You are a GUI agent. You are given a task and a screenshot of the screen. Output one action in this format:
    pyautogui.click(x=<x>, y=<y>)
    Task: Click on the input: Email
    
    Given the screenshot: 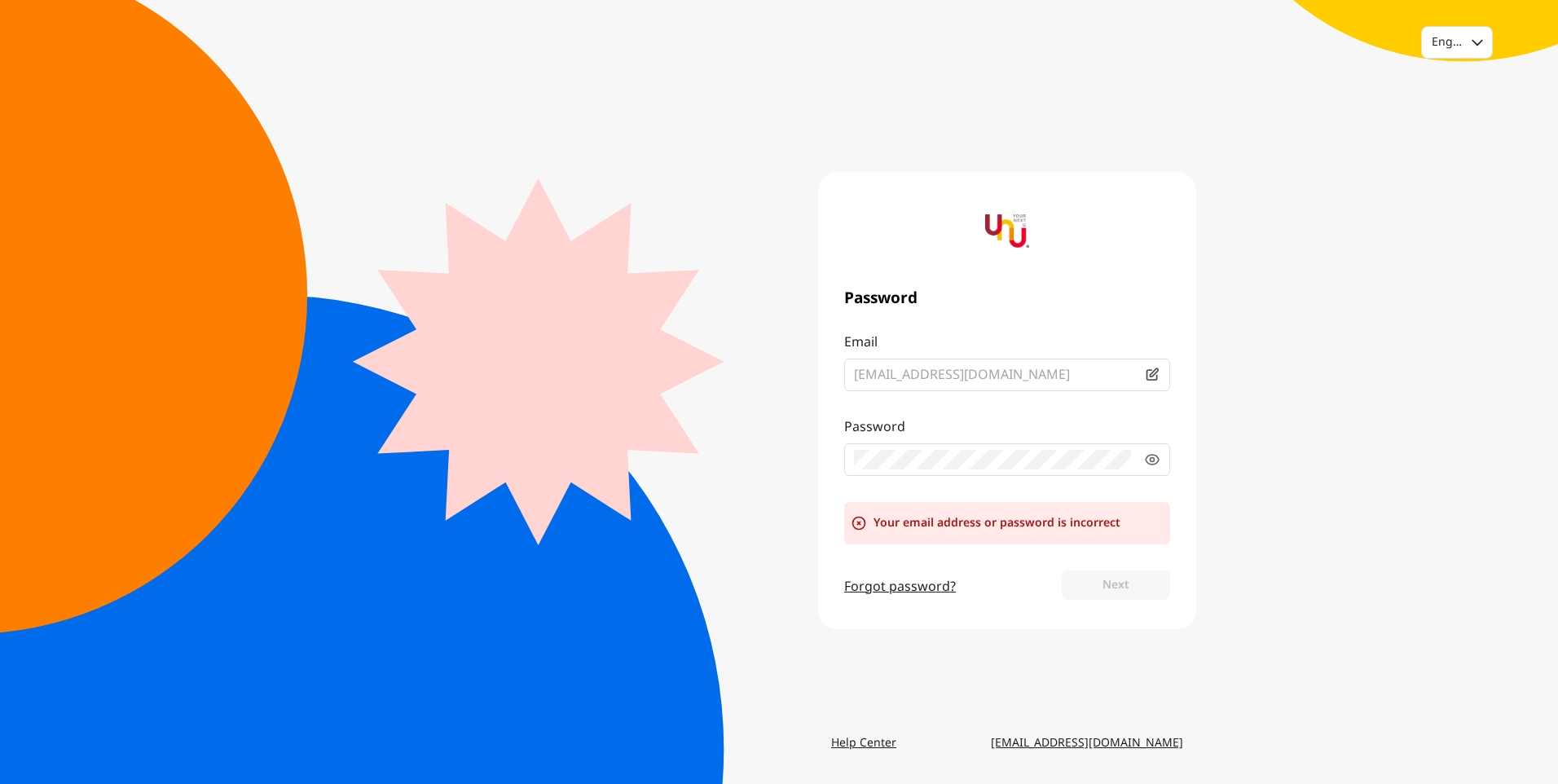 What is the action you would take?
    pyautogui.click(x=993, y=375)
    